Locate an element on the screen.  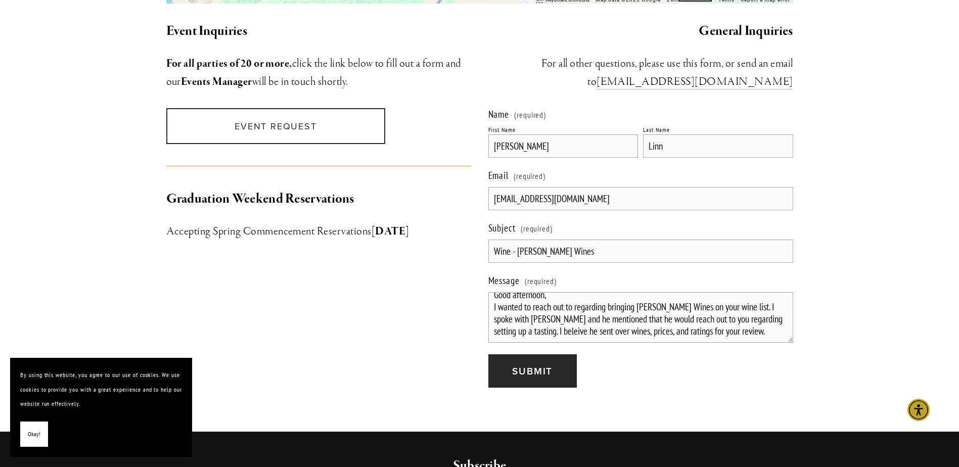
h2: Graduation Weekend Reservations is located at coordinates (319, 199).